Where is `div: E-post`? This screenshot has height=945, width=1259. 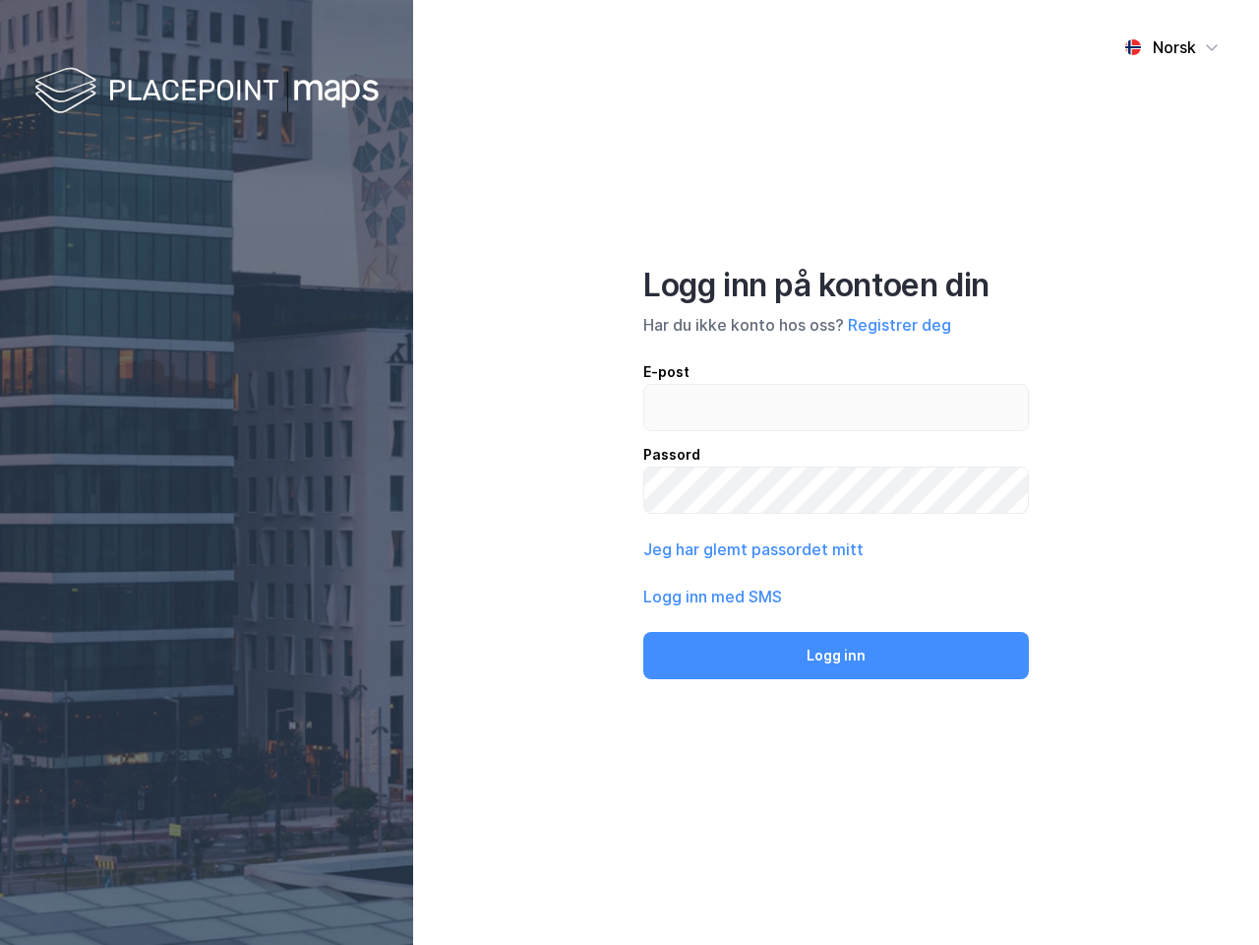 div: E-post is located at coordinates (836, 372).